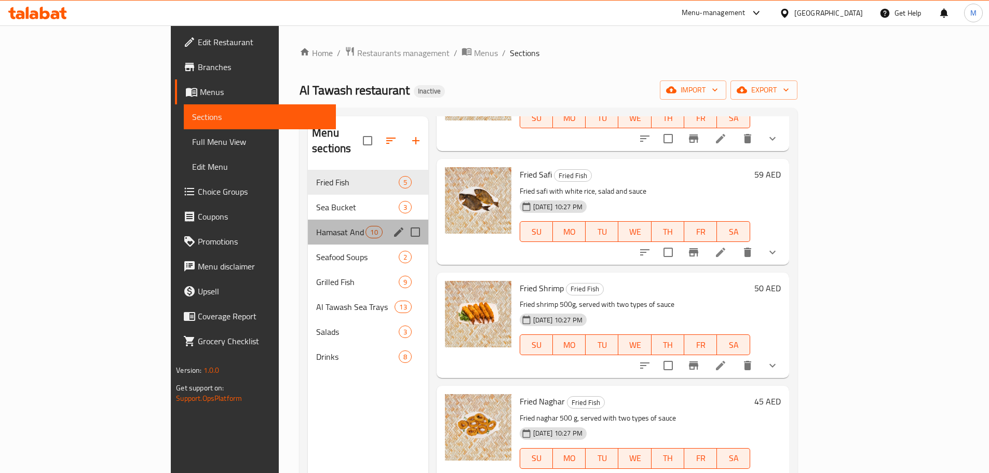  Describe the element at coordinates (542, 401) in the screenshot. I see `span: Fried Naghar` at that location.